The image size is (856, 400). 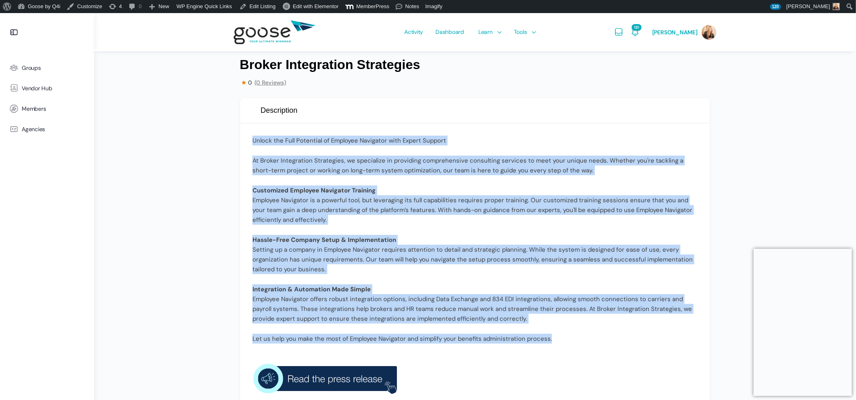 I want to click on span: Vendor Hub, so click(x=37, y=88).